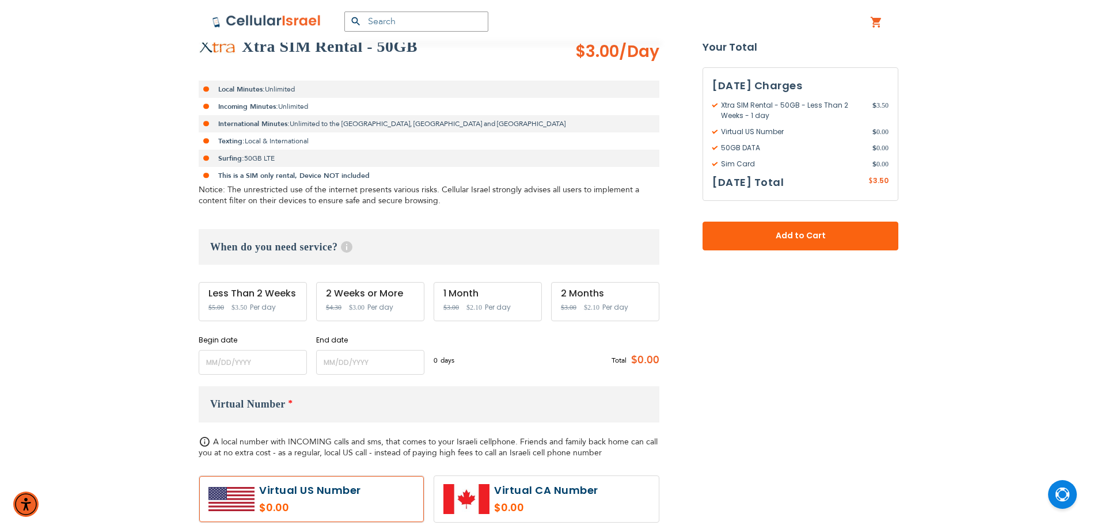 This screenshot has width=1097, height=529. I want to click on div: 2 Weeks or More, so click(370, 294).